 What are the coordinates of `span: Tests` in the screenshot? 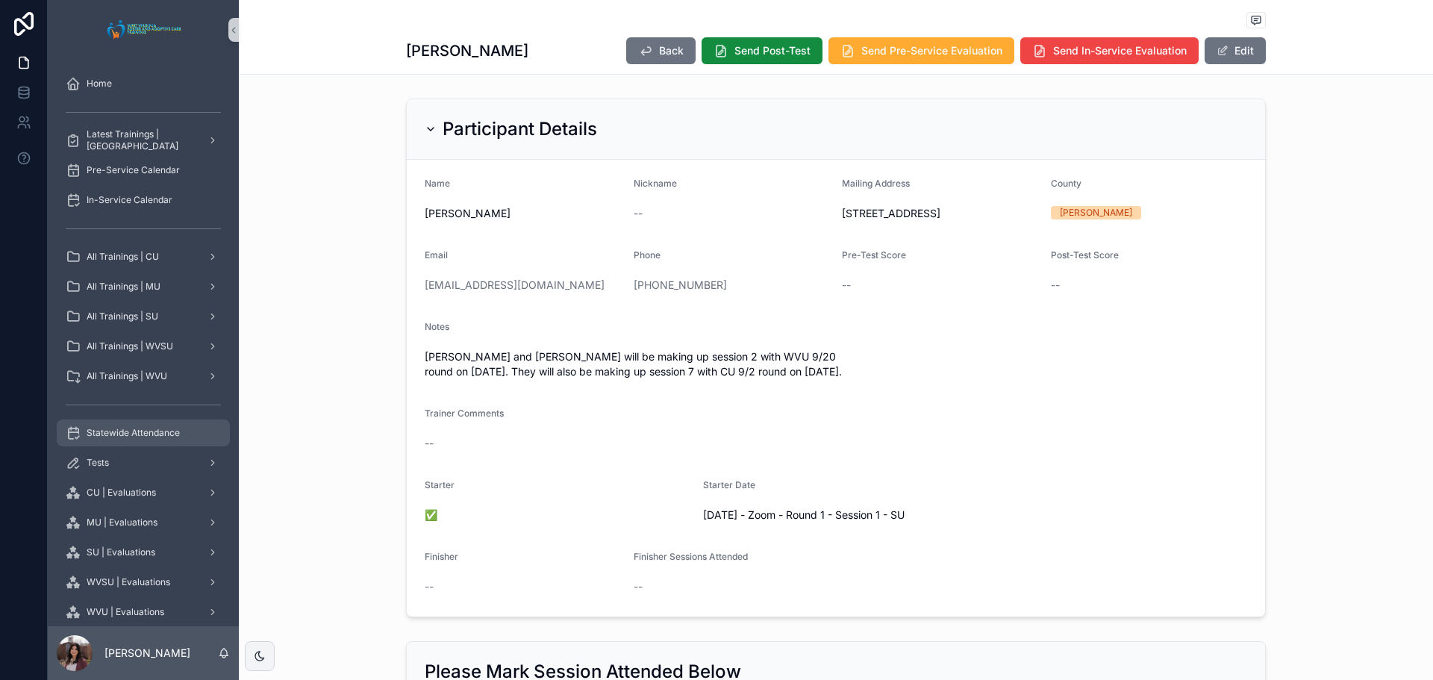 It's located at (98, 463).